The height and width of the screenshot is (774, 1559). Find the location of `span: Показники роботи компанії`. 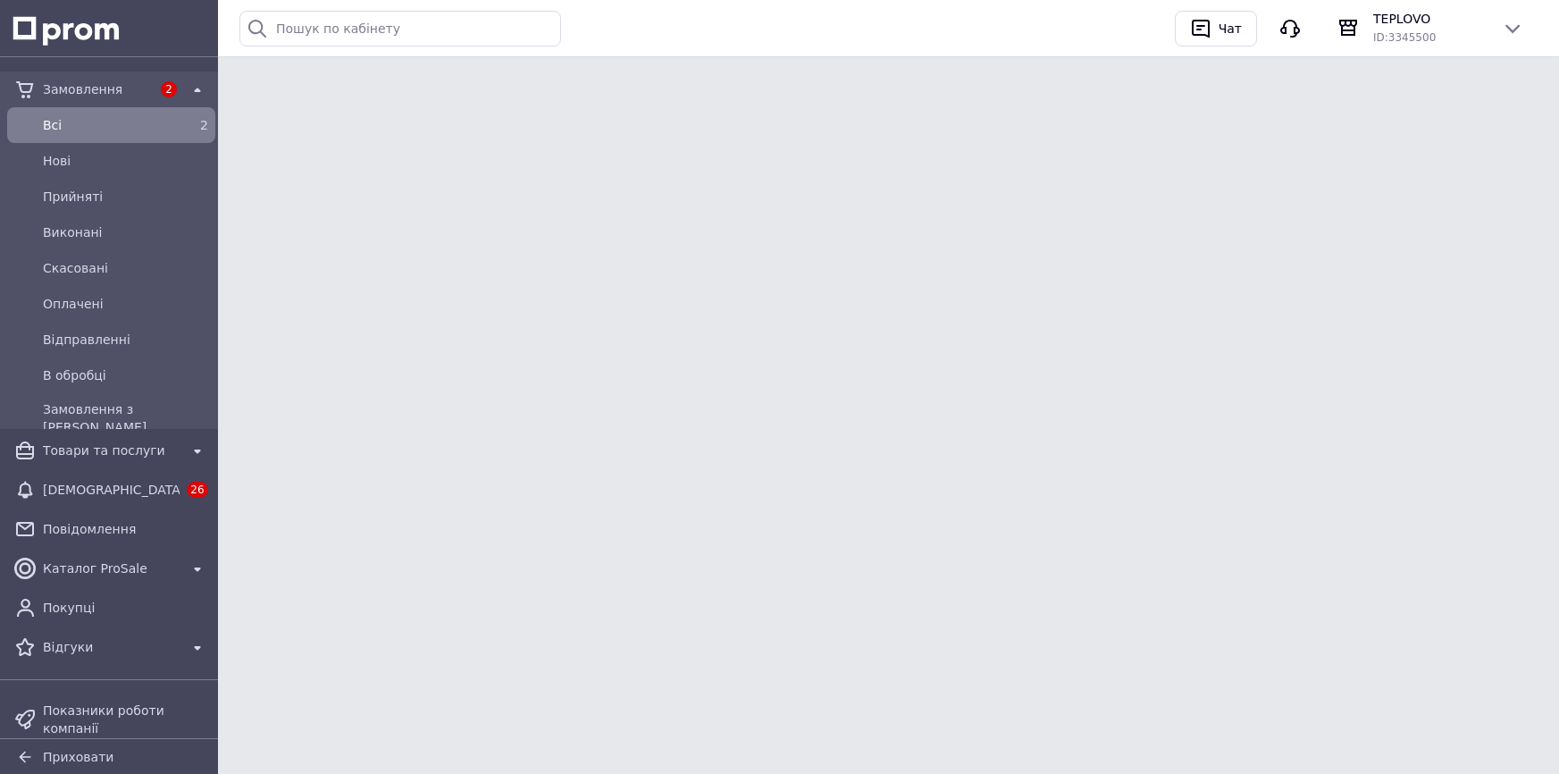

span: Показники роботи компанії is located at coordinates (125, 719).